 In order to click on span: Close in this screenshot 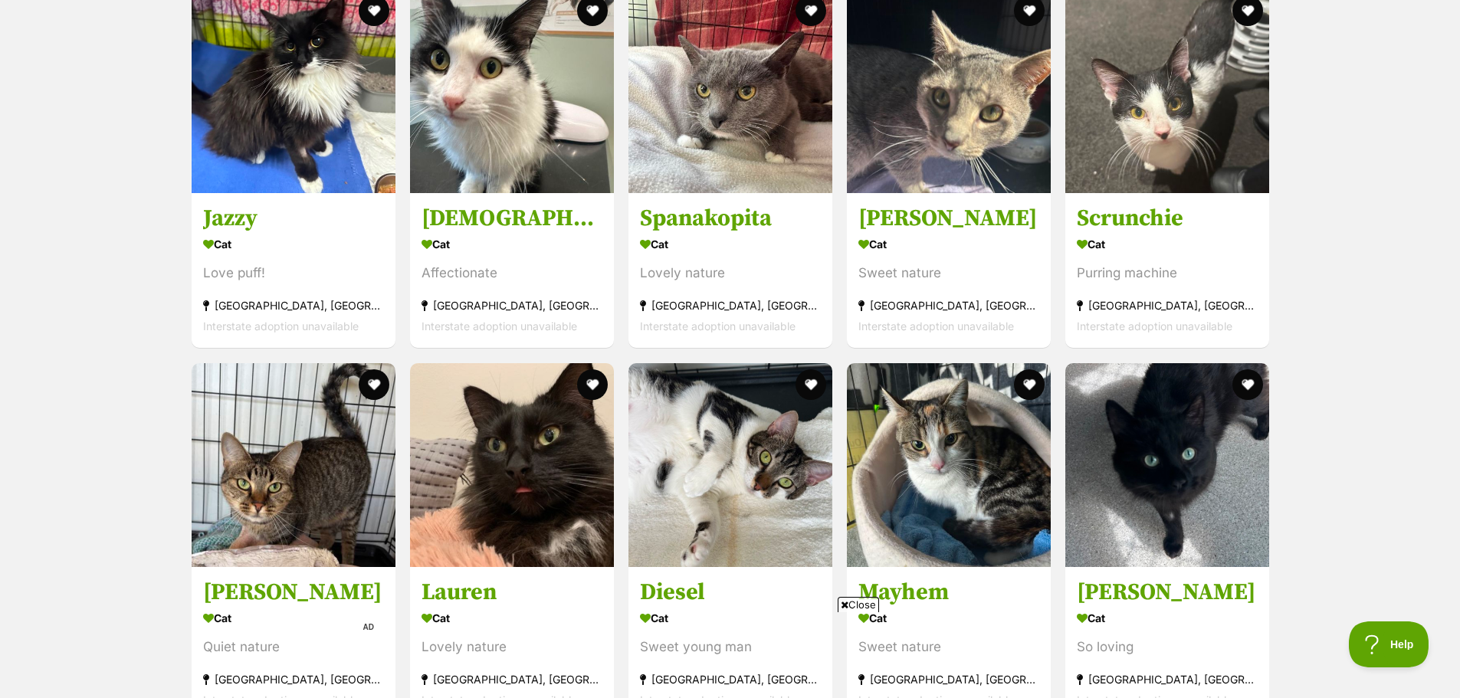, I will do `click(859, 605)`.